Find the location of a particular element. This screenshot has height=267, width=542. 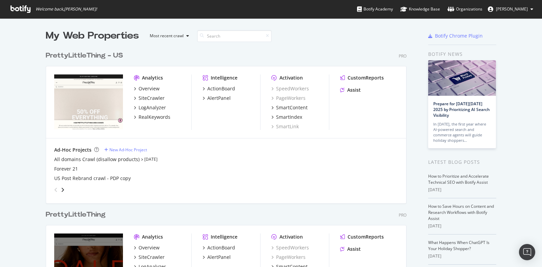

a: Botify Chrome Plugin is located at coordinates (455, 36).